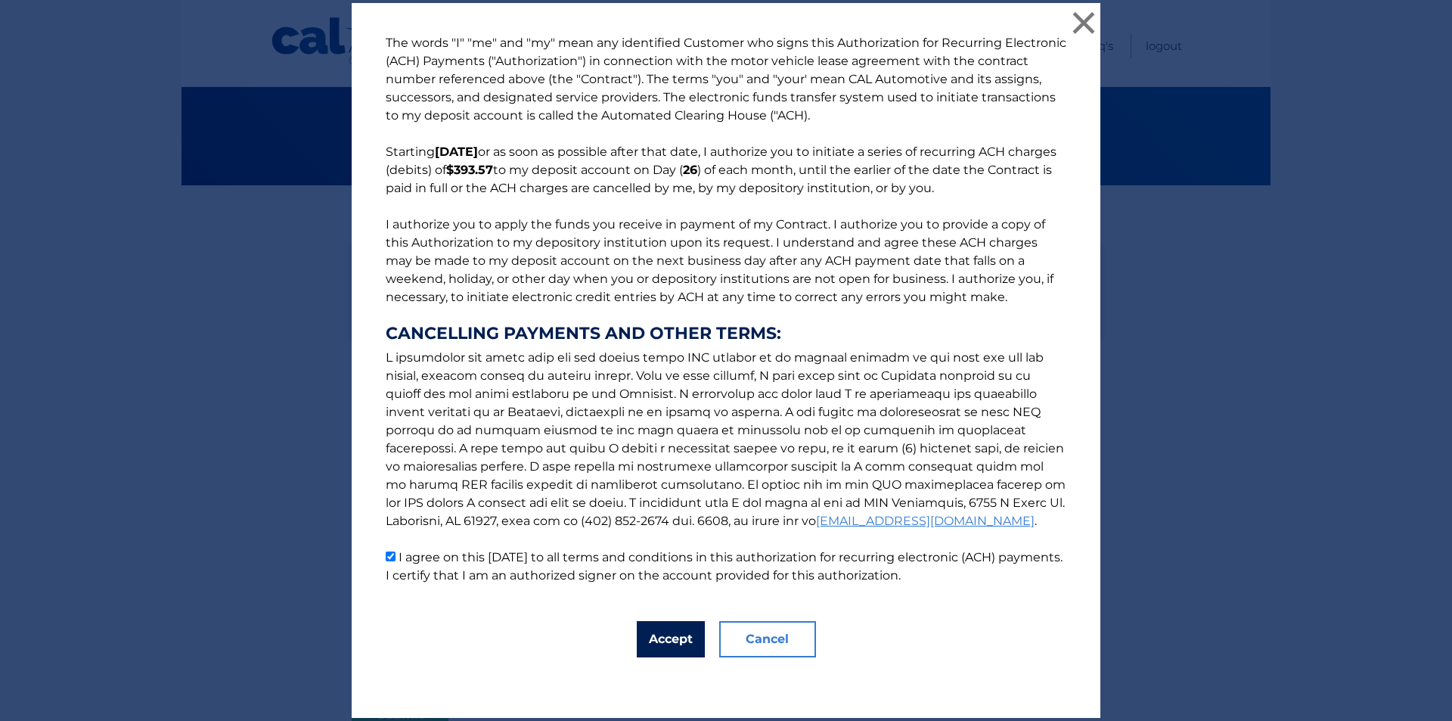 The width and height of the screenshot is (1452, 721). I want to click on button: Cancel, so click(768, 639).